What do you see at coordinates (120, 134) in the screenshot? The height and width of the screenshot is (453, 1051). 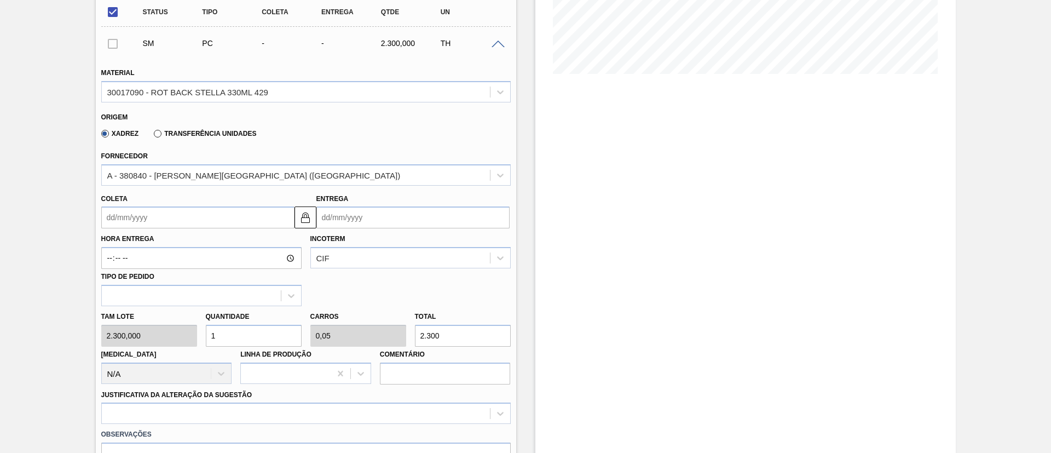 I see `label: Xadrez` at bounding box center [120, 134].